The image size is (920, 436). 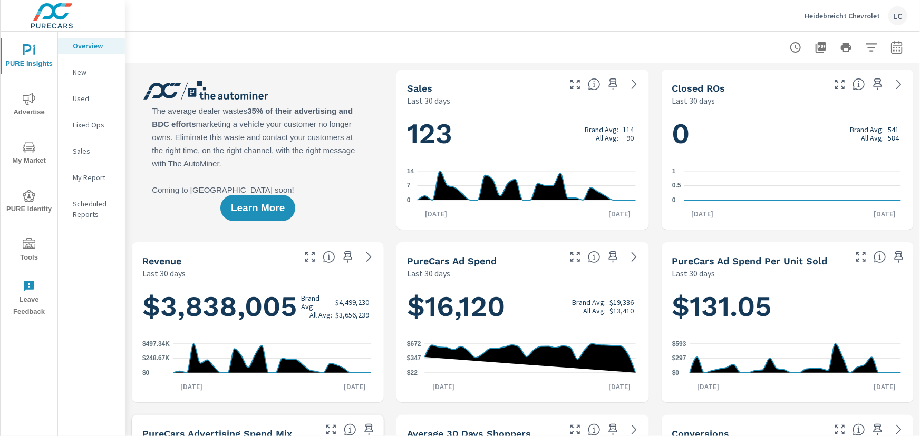 What do you see at coordinates (162, 261) in the screenshot?
I see `h5: Revenue` at bounding box center [162, 261].